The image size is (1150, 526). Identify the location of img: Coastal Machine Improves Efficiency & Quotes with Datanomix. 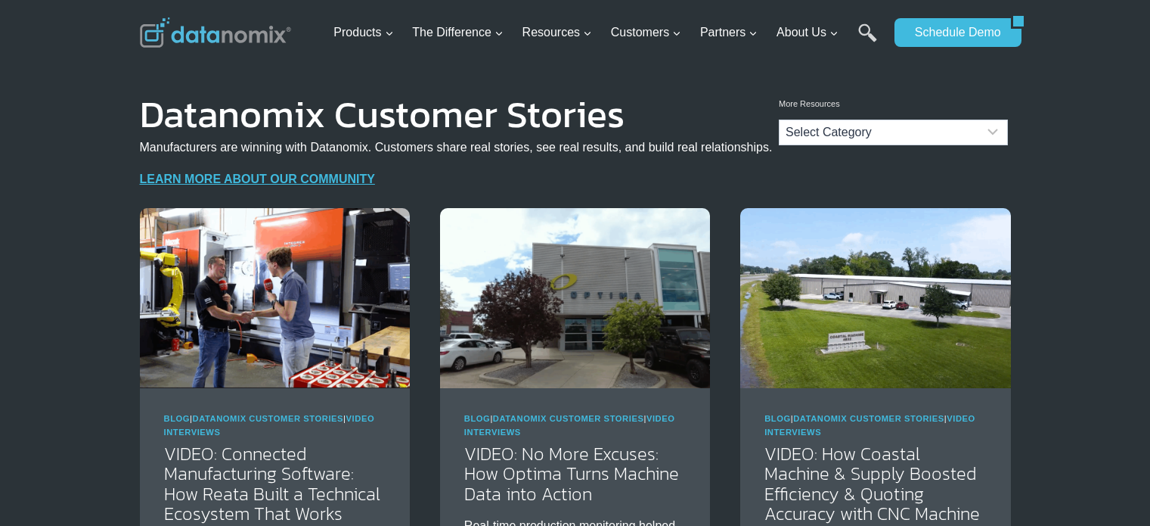
(875, 298).